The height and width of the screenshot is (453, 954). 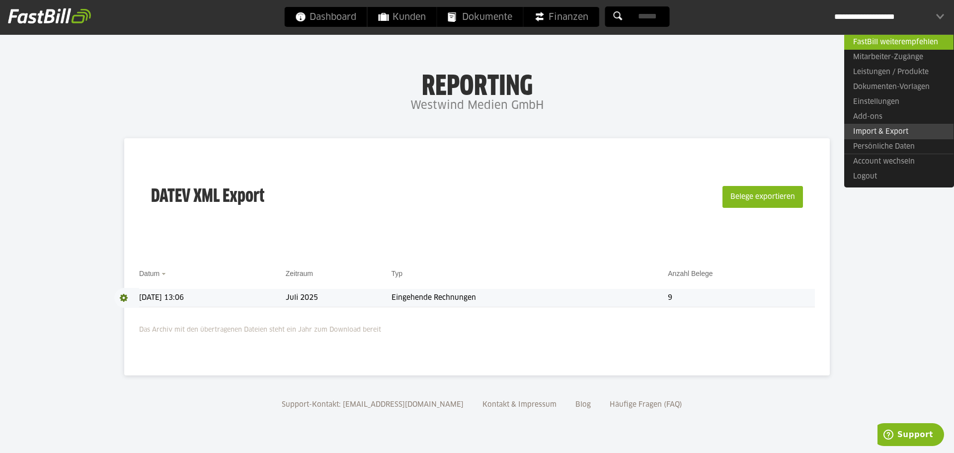 What do you see at coordinates (899, 57) in the screenshot?
I see `a: Mitarbeiter-Zugänge` at bounding box center [899, 57].